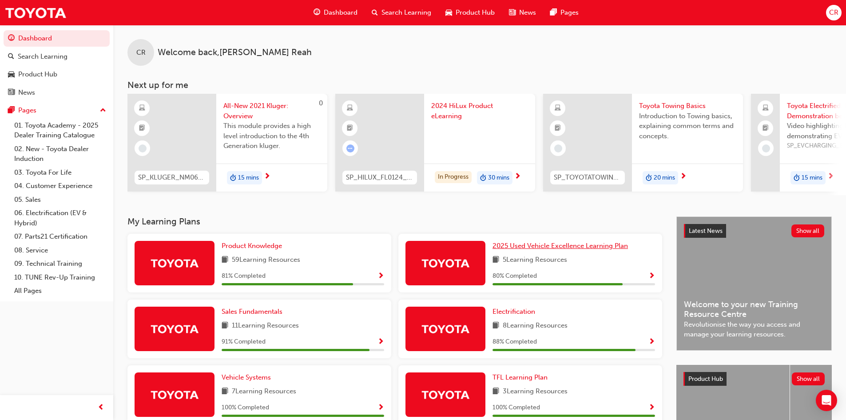  I want to click on div: In Progress, so click(453, 177).